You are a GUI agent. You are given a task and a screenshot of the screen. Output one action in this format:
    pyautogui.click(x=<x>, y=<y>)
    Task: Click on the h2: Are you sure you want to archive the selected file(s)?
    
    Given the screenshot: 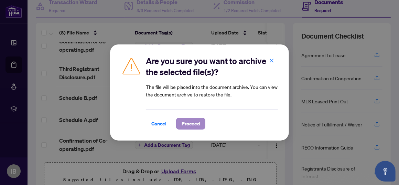 What is the action you would take?
    pyautogui.click(x=212, y=66)
    